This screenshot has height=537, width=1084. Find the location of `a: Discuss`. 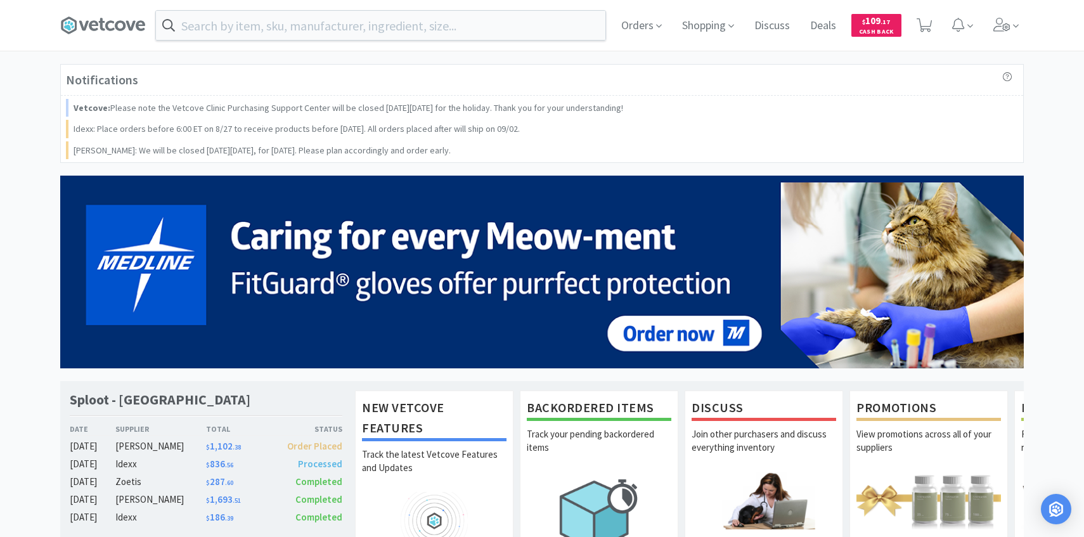

a: Discuss is located at coordinates (772, 26).